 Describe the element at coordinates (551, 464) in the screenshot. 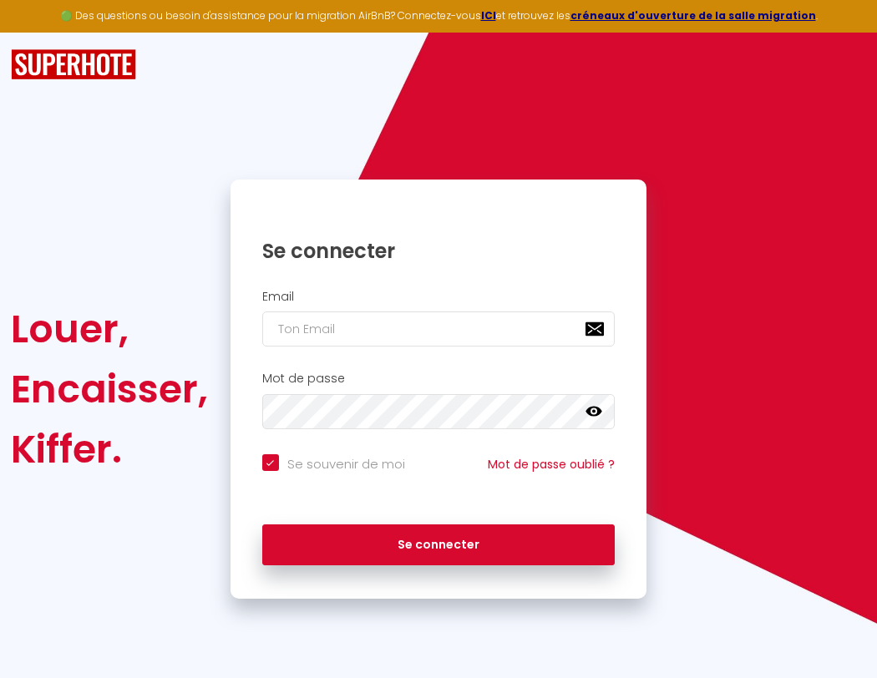

I see `a: Mot de passe oublié ?` at that location.